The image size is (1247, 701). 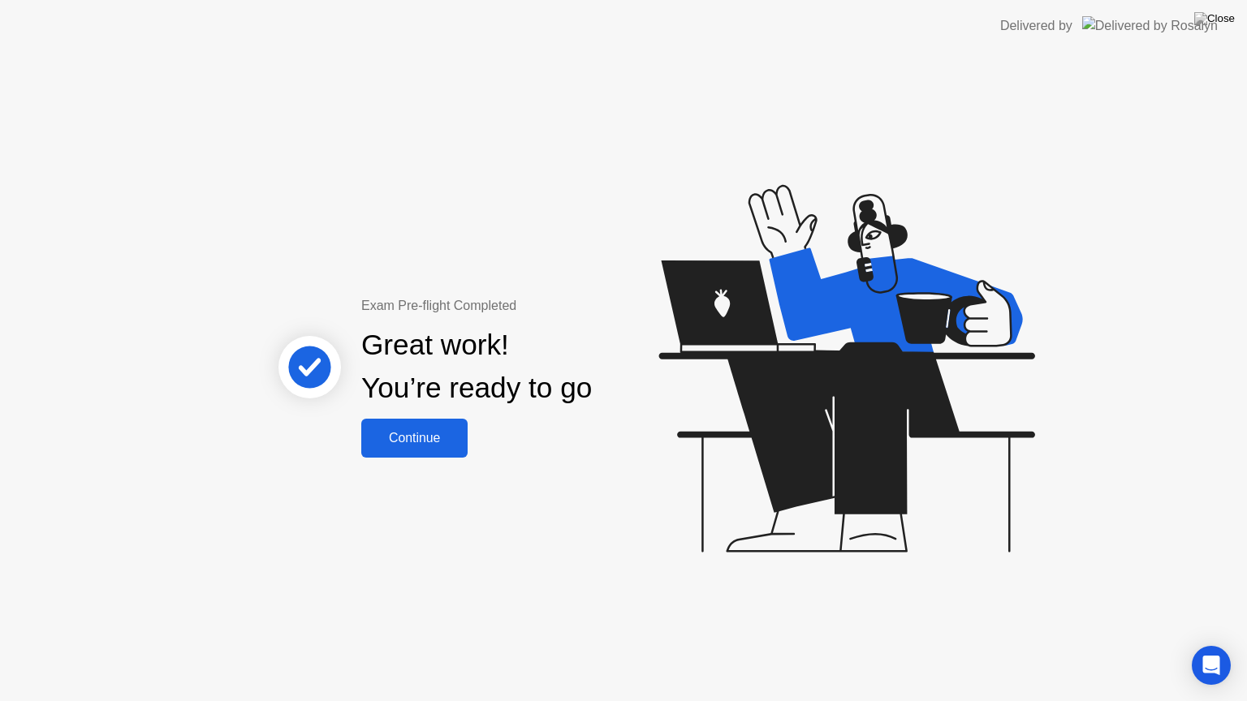 What do you see at coordinates (1149, 25) in the screenshot?
I see `img: Delivered by Rosalyn` at bounding box center [1149, 25].